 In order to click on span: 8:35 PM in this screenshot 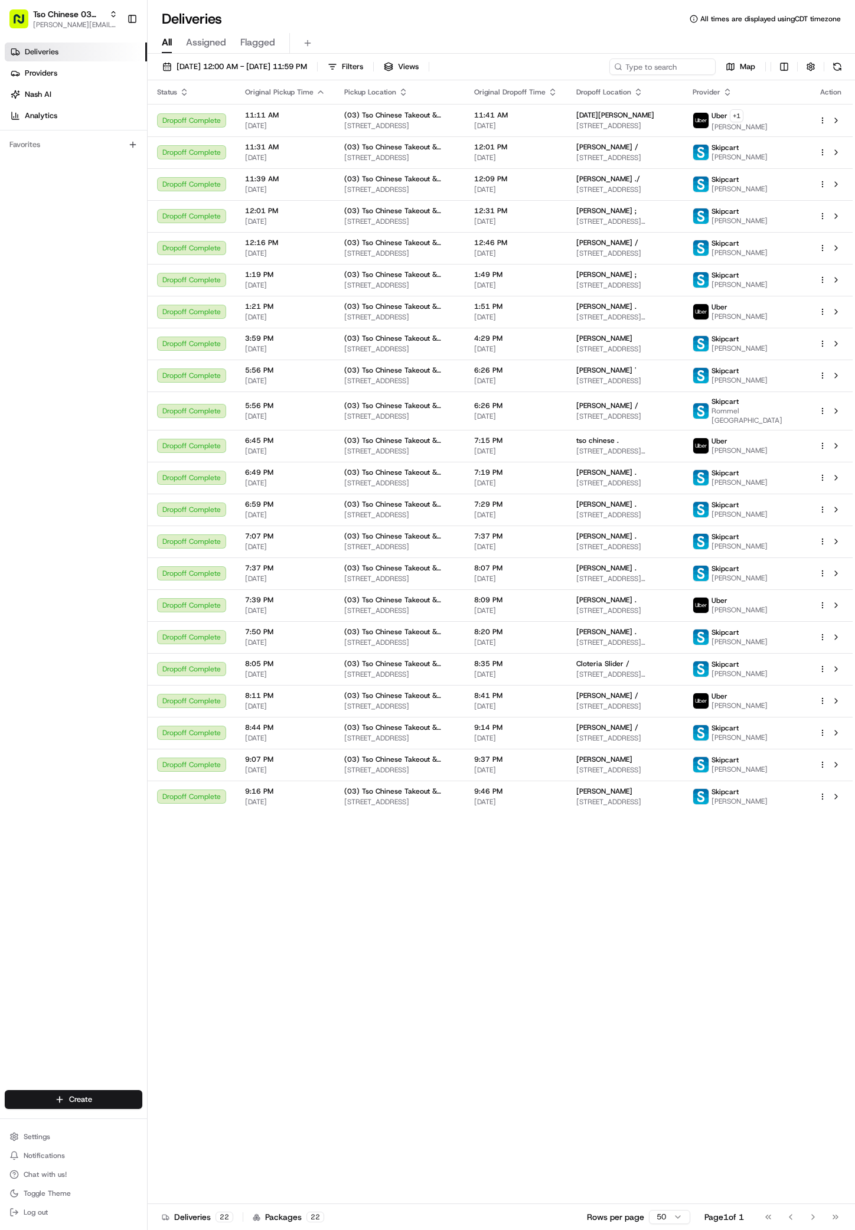, I will do `click(516, 664)`.